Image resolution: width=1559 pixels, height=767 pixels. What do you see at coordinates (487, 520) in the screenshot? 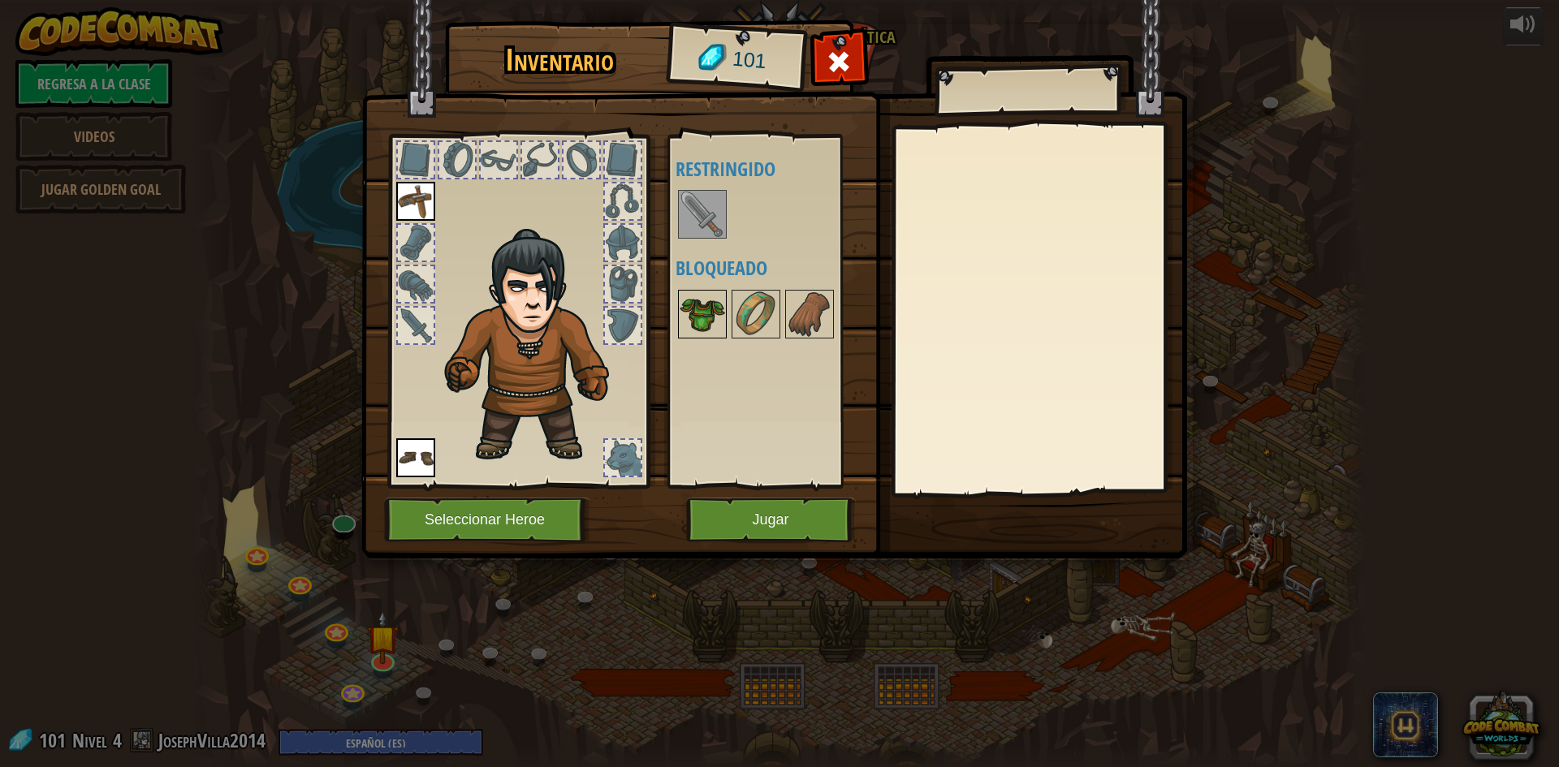
I see `button: Seleccionar Heroe` at bounding box center [487, 520].